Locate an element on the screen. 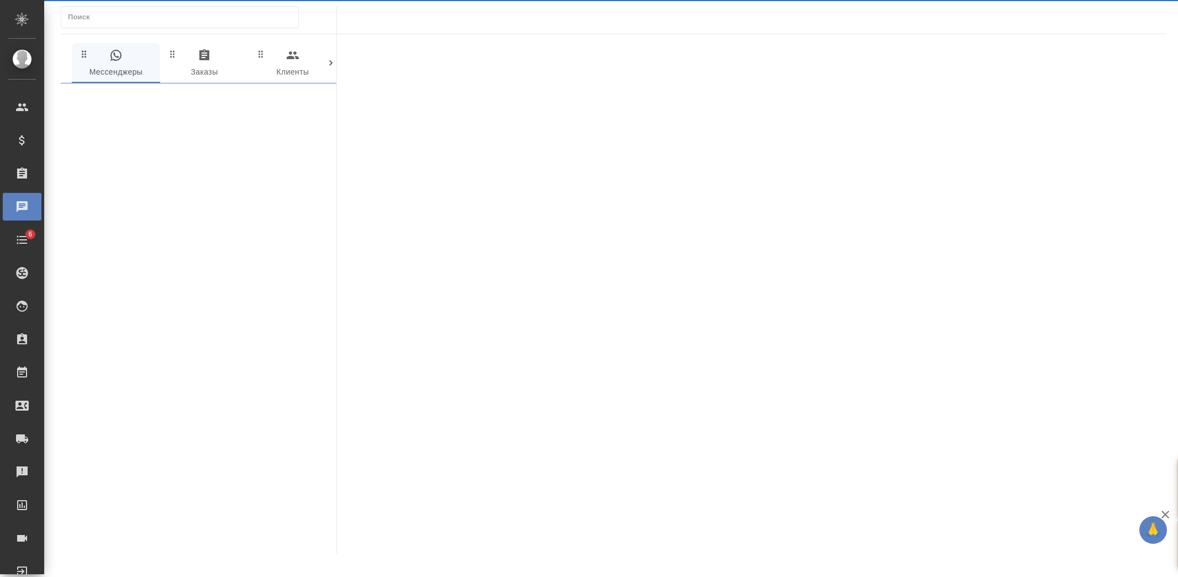 Image resolution: width=1178 pixels, height=577 pixels. input: Поиск is located at coordinates (183, 17).